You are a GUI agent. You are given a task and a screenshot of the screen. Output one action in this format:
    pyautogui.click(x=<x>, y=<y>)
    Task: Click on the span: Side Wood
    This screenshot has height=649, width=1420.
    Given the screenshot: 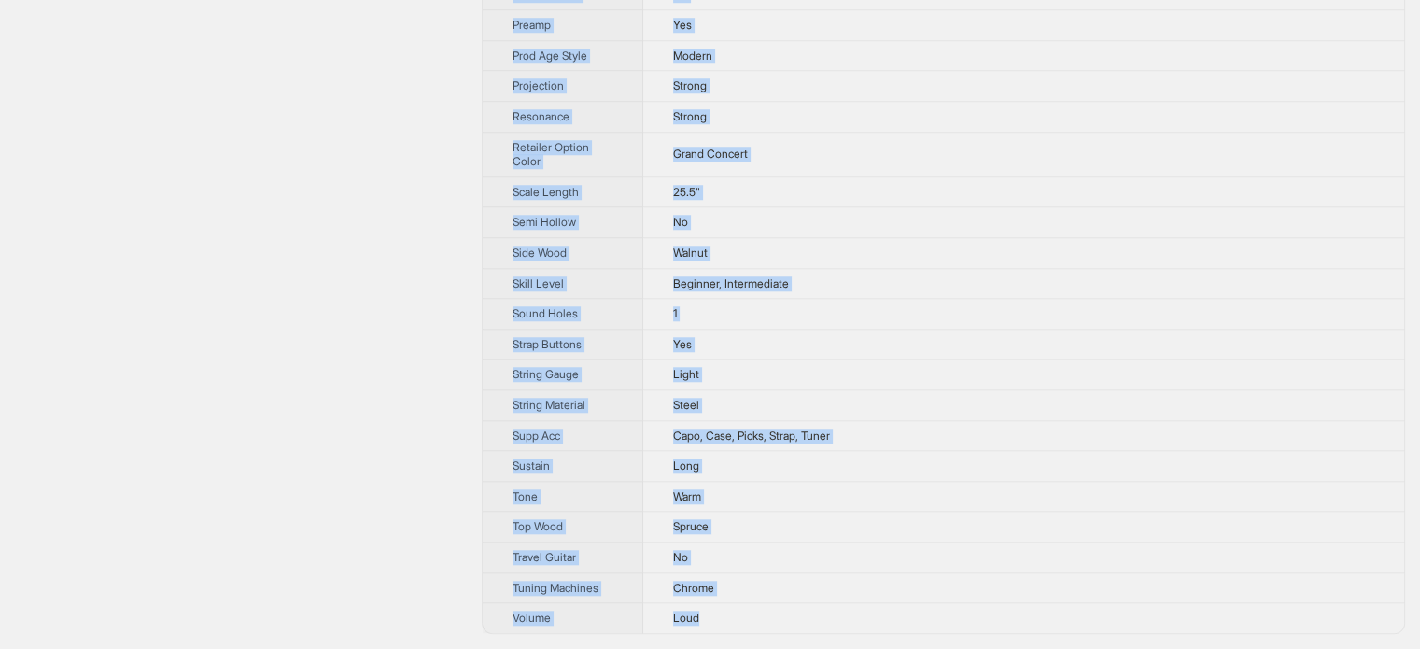 What is the action you would take?
    pyautogui.click(x=540, y=252)
    